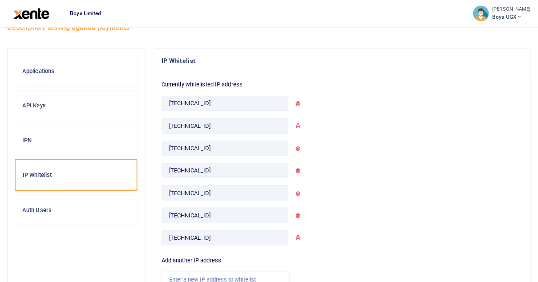 The height and width of the screenshot is (282, 538). I want to click on img: logo-large, so click(31, 13).